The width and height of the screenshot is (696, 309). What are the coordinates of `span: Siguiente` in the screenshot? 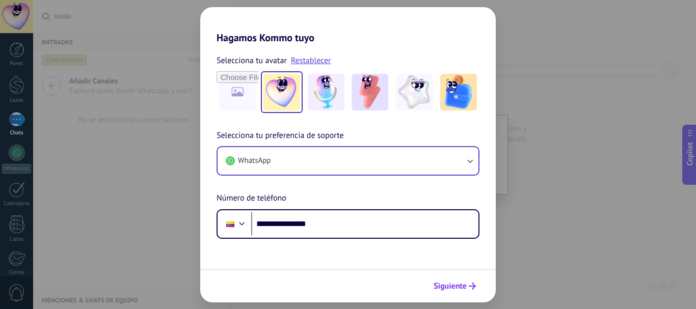 It's located at (450, 286).